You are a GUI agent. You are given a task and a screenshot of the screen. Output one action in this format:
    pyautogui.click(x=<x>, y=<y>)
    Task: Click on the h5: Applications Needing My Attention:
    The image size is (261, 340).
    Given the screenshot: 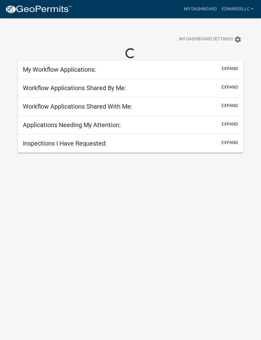 What is the action you would take?
    pyautogui.click(x=72, y=125)
    